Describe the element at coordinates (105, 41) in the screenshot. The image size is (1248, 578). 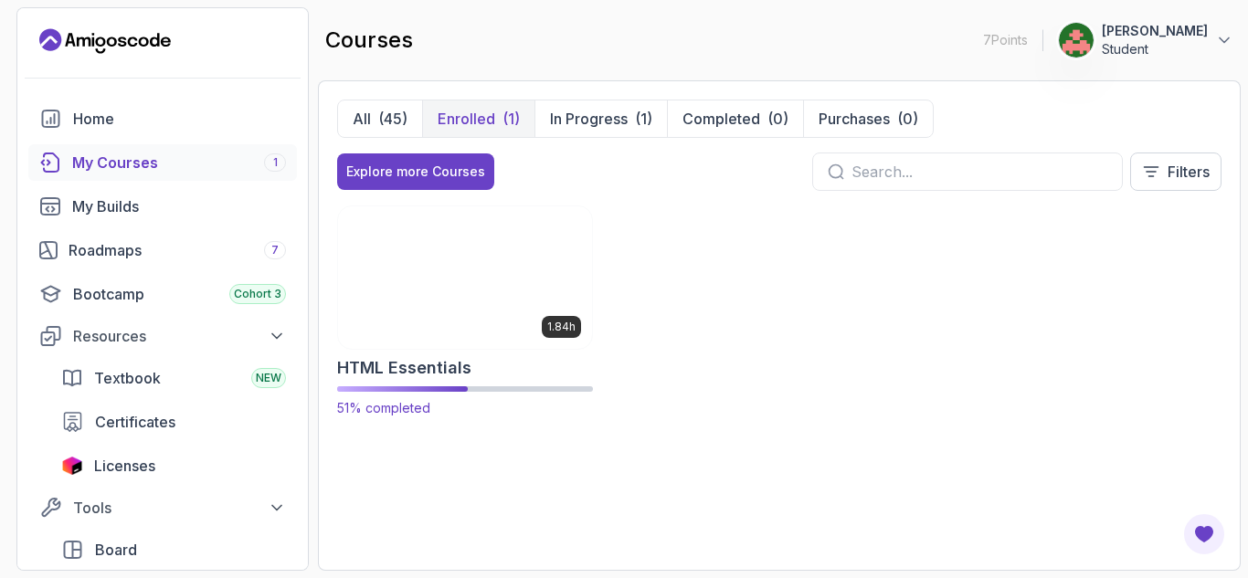
I see `a: Landing page` at that location.